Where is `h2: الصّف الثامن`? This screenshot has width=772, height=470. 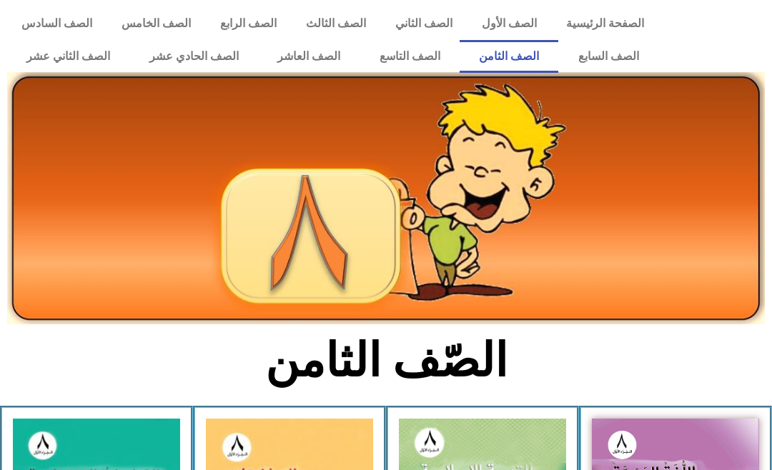 h2: الصّف الثامن is located at coordinates (386, 361).